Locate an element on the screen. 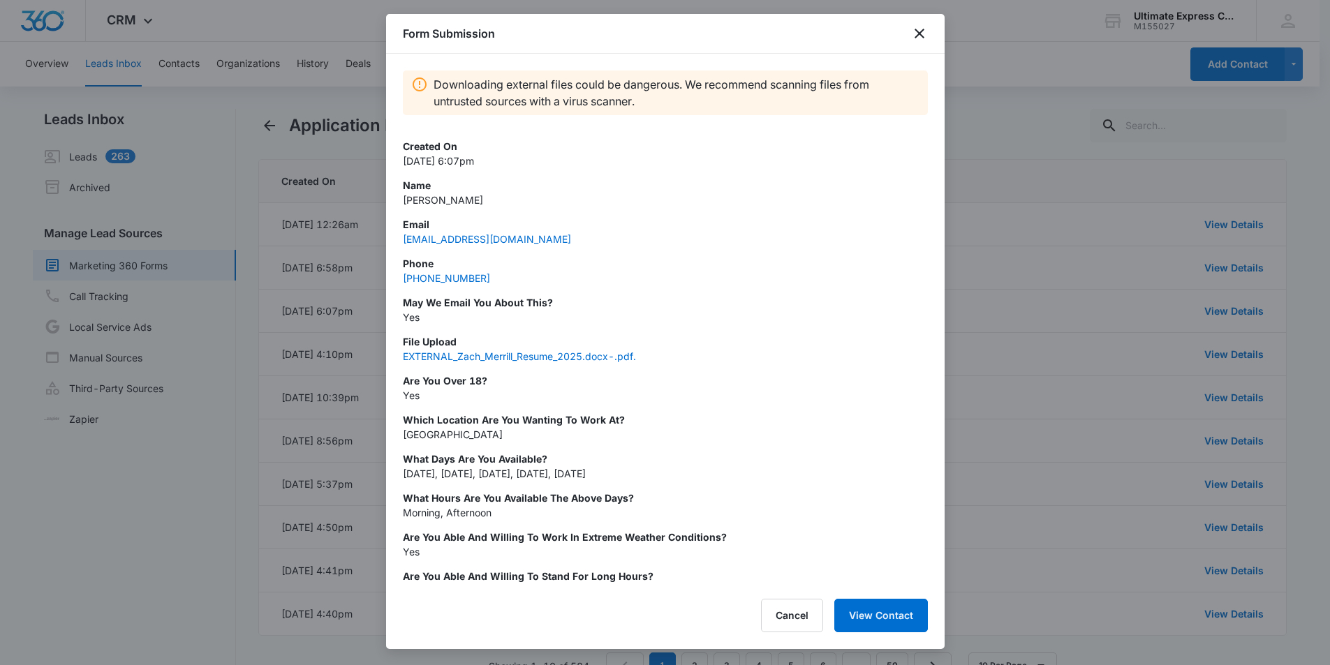  button: Cancel is located at coordinates (792, 616).